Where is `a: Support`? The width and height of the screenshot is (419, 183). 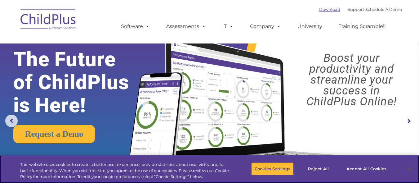
a: Support is located at coordinates (355, 9).